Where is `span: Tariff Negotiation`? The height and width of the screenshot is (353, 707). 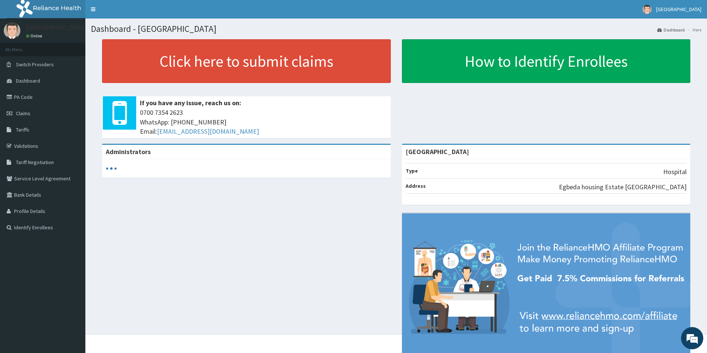 span: Tariff Negotiation is located at coordinates (35, 162).